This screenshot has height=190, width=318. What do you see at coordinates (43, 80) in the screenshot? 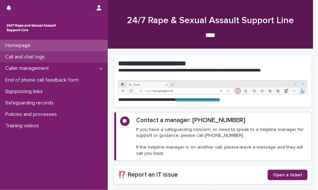
I see `p: End of phone call feedback form` at bounding box center [43, 80].